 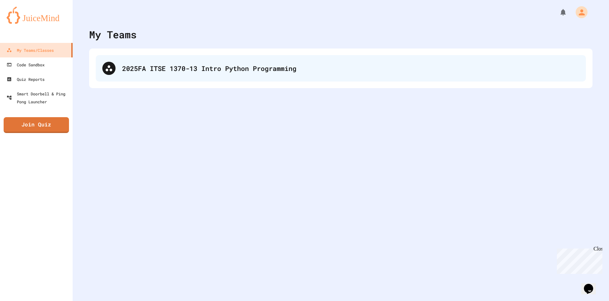 I want to click on div: Smart Doorbell & Ping Pong Launcher, so click(x=38, y=98).